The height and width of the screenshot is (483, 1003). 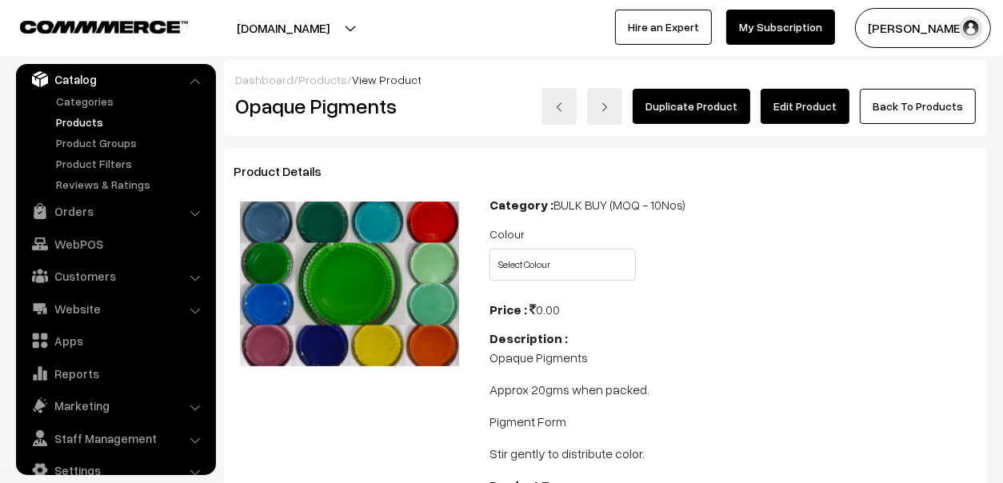 What do you see at coordinates (115, 341) in the screenshot?
I see `a: Apps` at bounding box center [115, 341].